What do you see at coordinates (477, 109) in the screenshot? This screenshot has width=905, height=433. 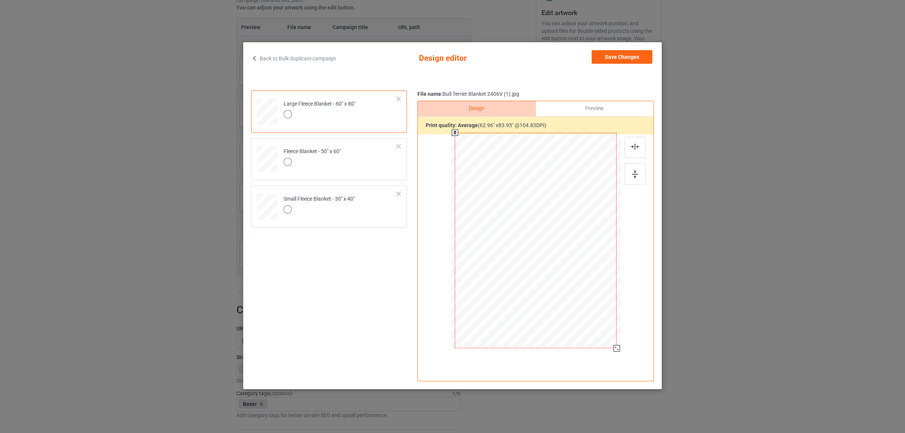 I see `div: Design` at bounding box center [477, 109].